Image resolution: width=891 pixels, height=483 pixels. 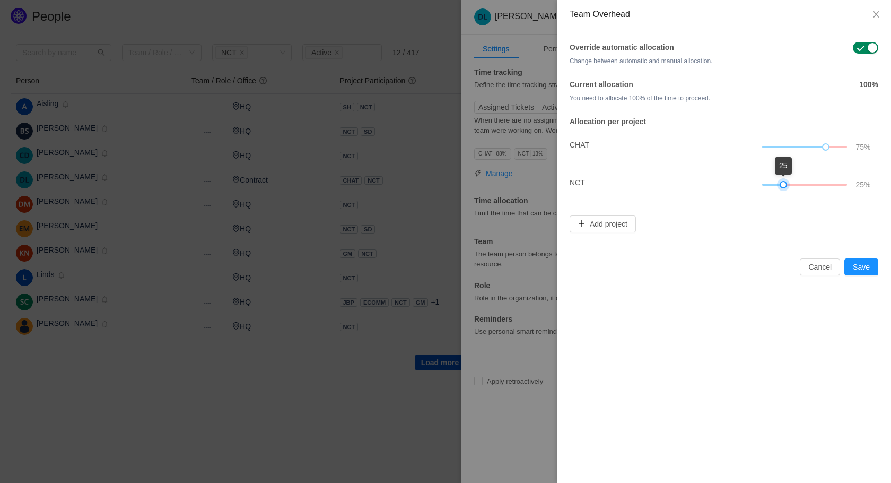 What do you see at coordinates (724, 14) in the screenshot?
I see `div: Team Overhead` at bounding box center [724, 14].